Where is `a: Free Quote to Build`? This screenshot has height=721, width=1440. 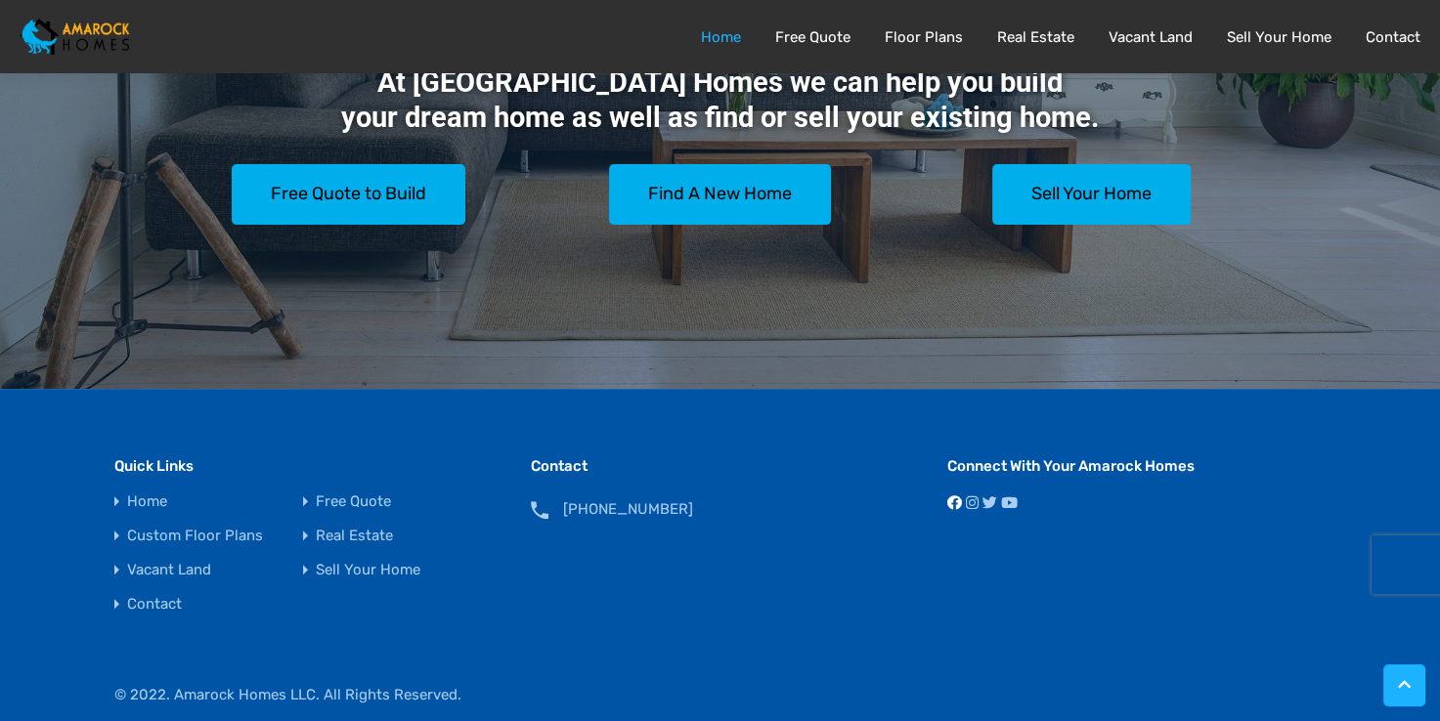 a: Free Quote to Build is located at coordinates (348, 195).